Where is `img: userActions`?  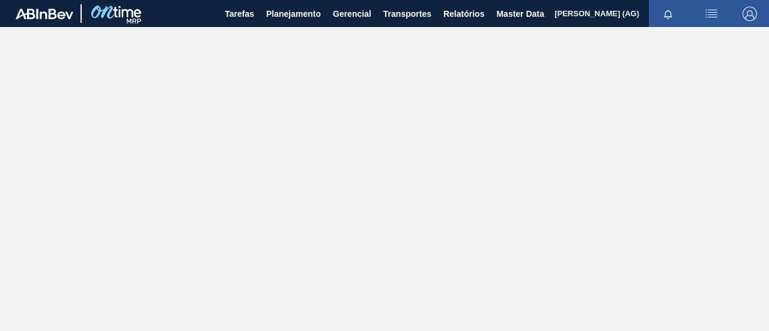 img: userActions is located at coordinates (712, 14).